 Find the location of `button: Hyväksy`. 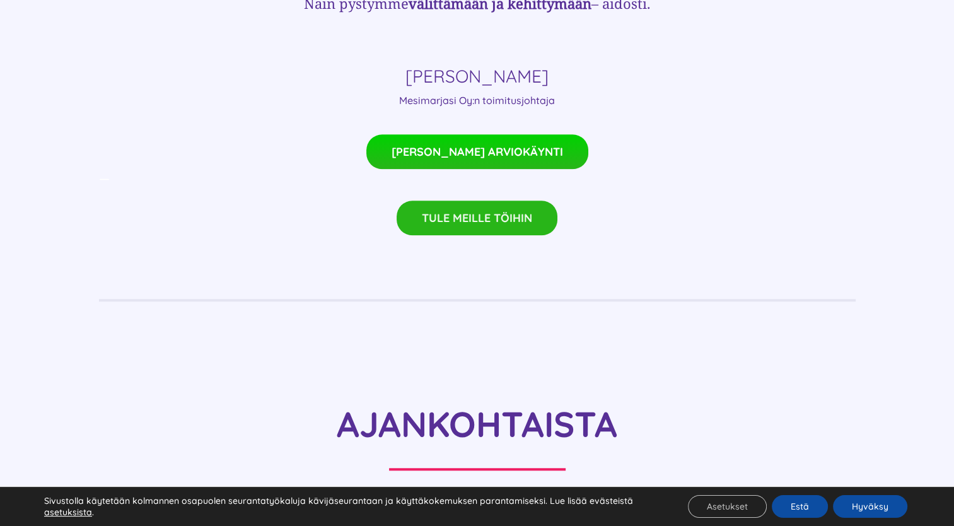

button: Hyväksy is located at coordinates (870, 506).